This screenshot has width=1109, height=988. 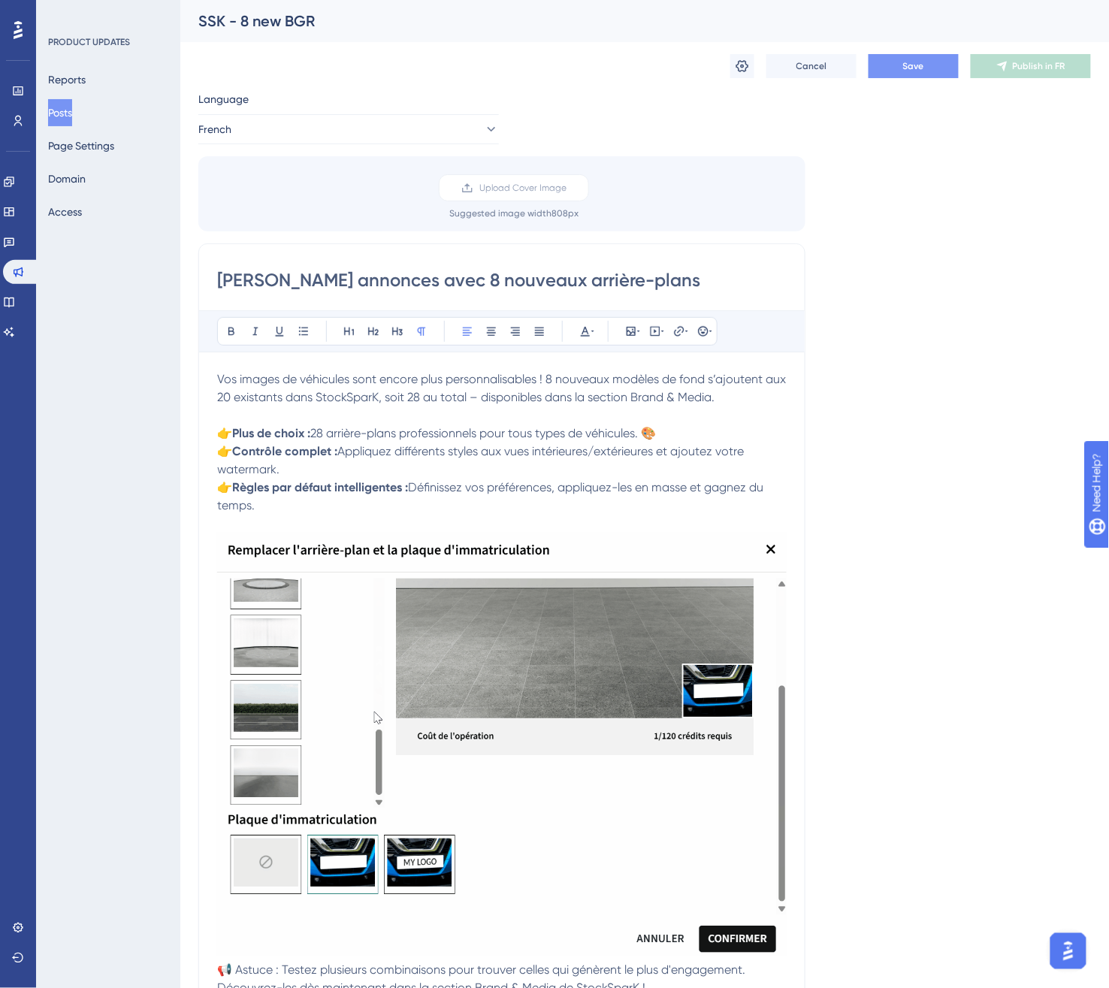 I want to click on span: Publish in FR, so click(x=1039, y=66).